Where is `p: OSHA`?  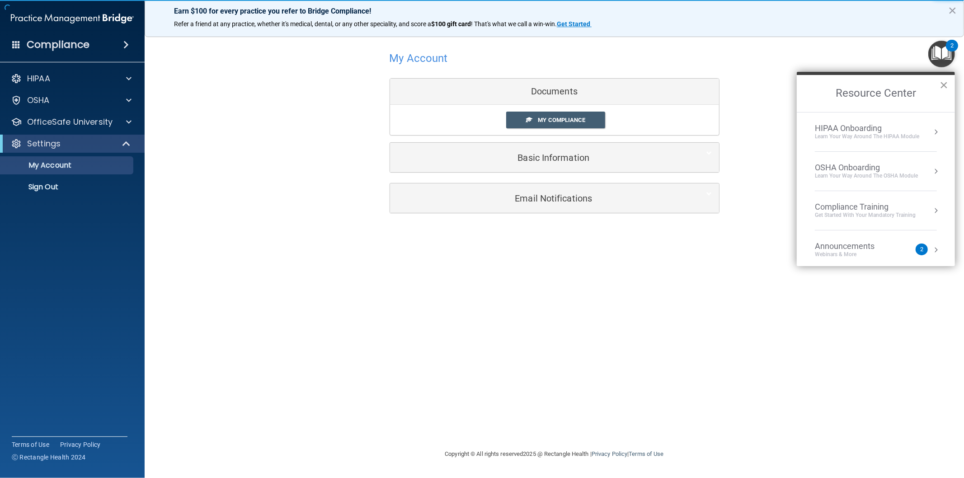 p: OSHA is located at coordinates (38, 100).